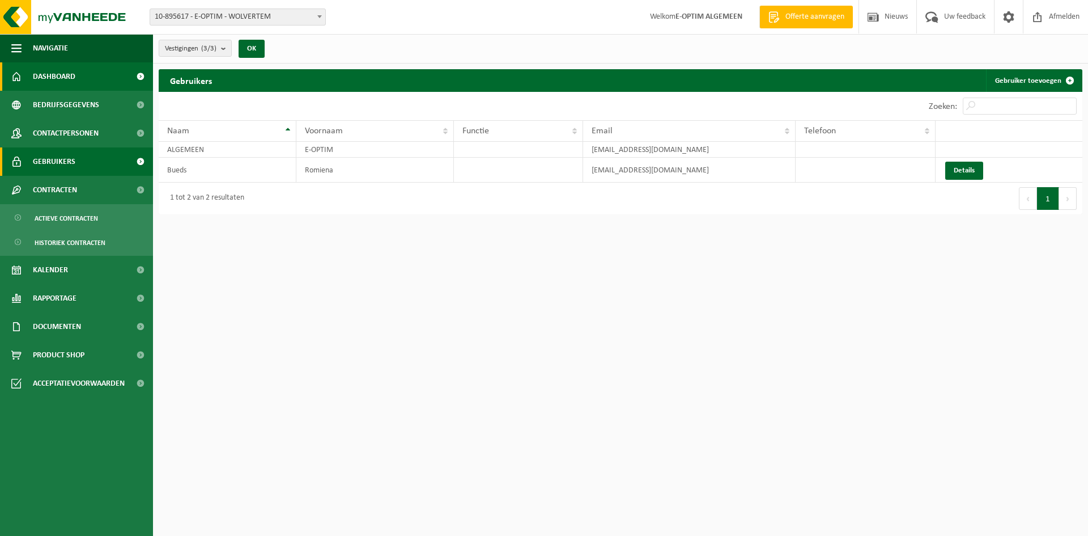 The width and height of the screenshot is (1088, 536). I want to click on span: Contracten, so click(55, 190).